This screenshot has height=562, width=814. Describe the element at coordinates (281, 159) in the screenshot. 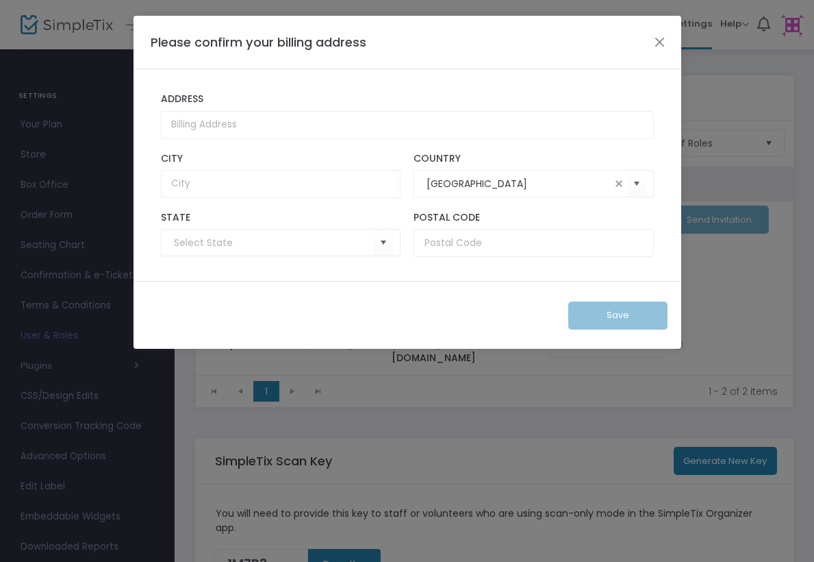

I see `label: City` at that location.